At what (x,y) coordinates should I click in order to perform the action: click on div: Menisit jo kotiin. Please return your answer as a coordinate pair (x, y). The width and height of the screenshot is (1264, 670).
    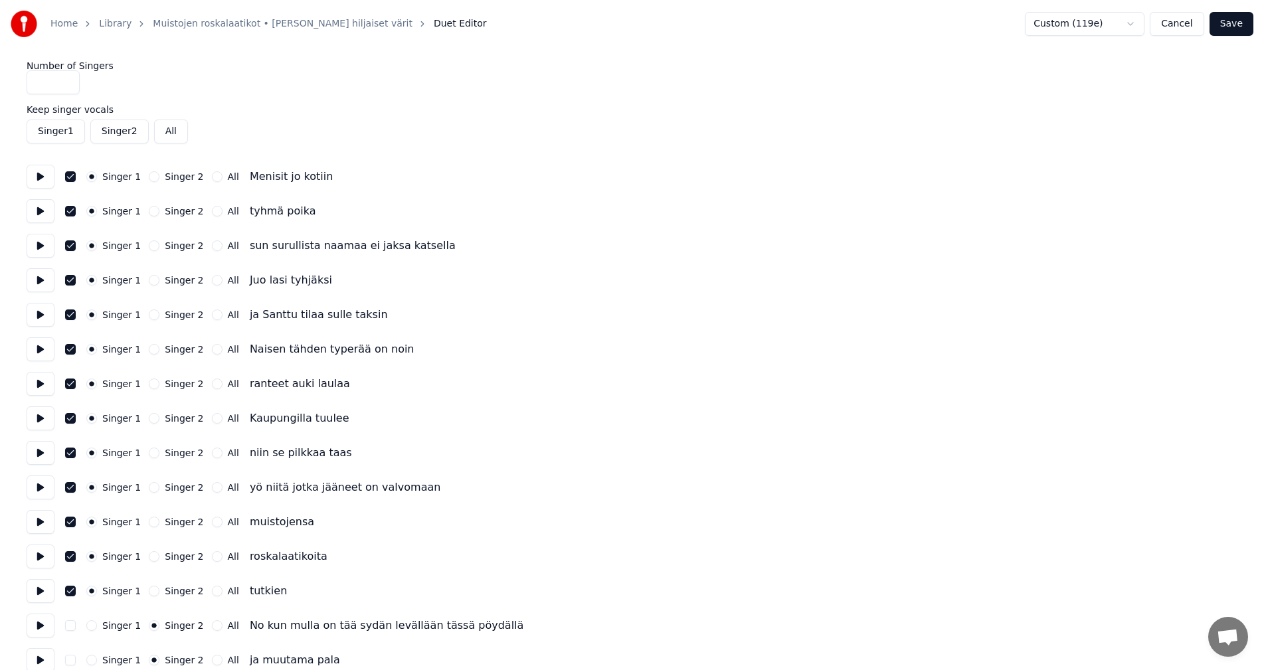
    Looking at the image, I should click on (291, 177).